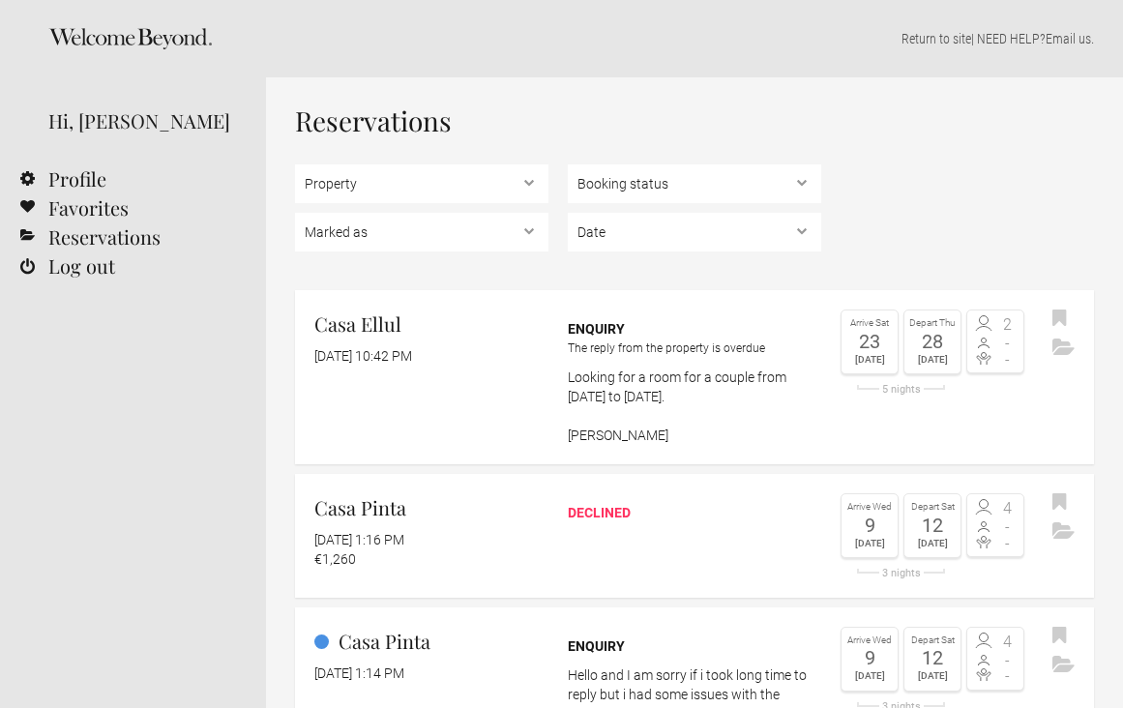 The height and width of the screenshot is (708, 1123). Describe the element at coordinates (932, 323) in the screenshot. I see `div: Depart Thu` at that location.